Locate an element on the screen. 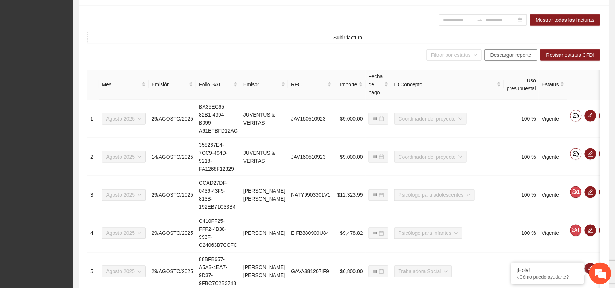  th: Fecha de pago is located at coordinates (379, 85).